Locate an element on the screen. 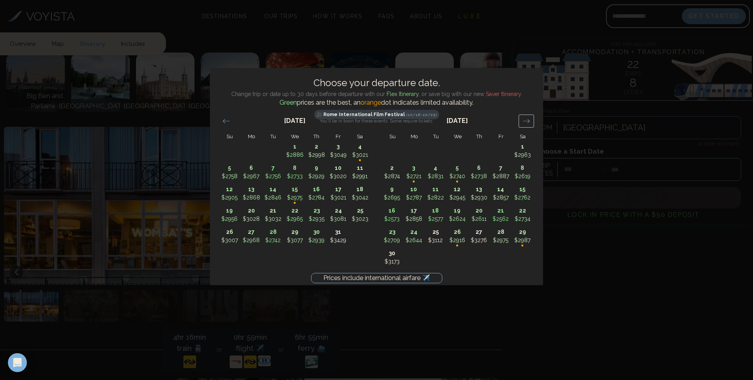 The height and width of the screenshot is (380, 753). p: 13 is located at coordinates (251, 189).